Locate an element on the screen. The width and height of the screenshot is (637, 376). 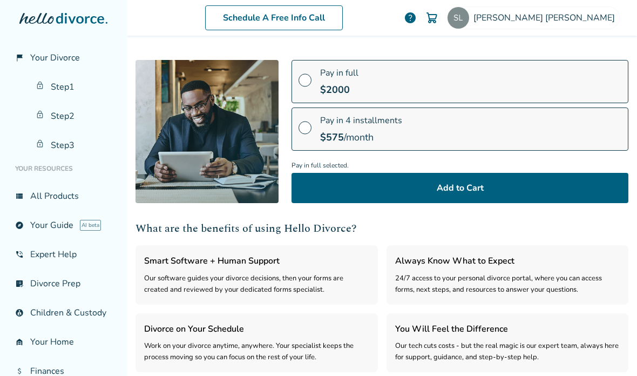
h3: Divorce on Your Schedule is located at coordinates (256, 329).